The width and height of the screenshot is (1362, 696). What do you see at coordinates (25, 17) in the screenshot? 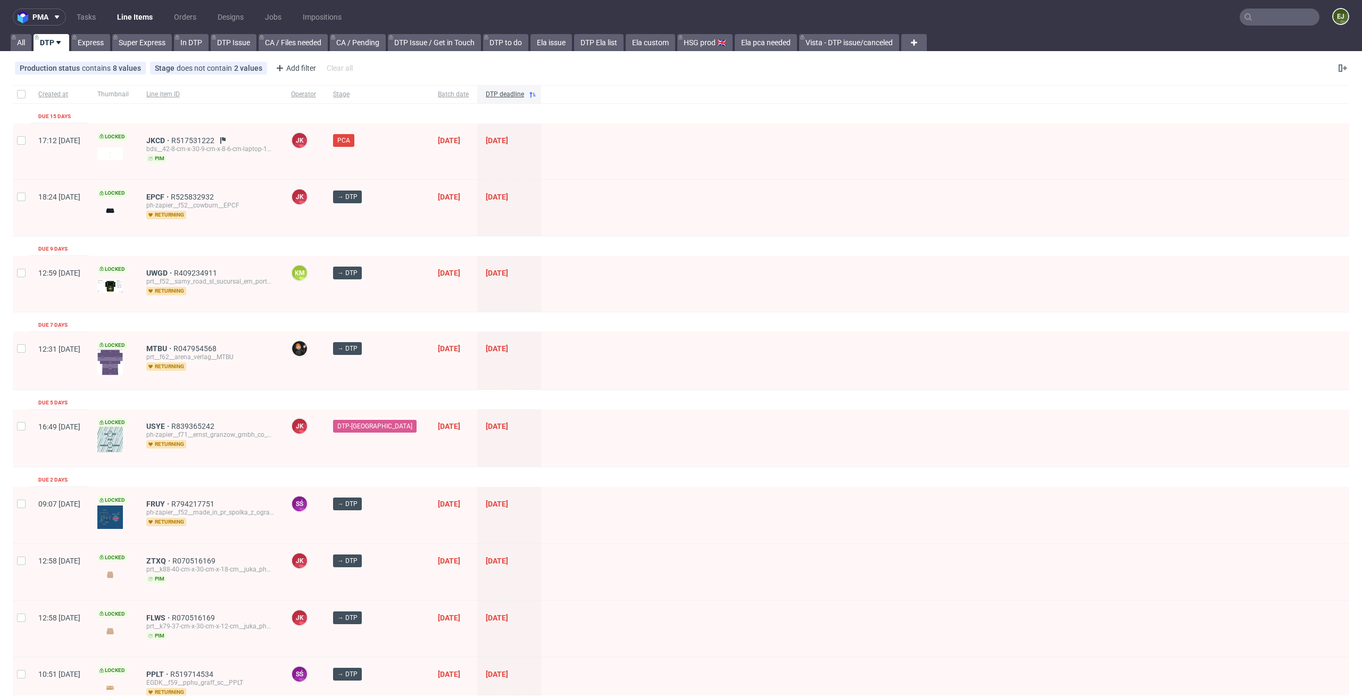
I see `img: logo` at bounding box center [25, 17].